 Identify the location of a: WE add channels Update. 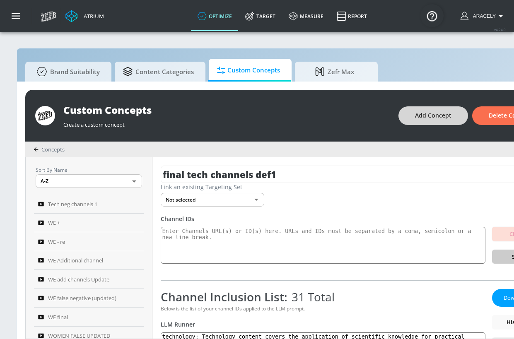
(89, 279).